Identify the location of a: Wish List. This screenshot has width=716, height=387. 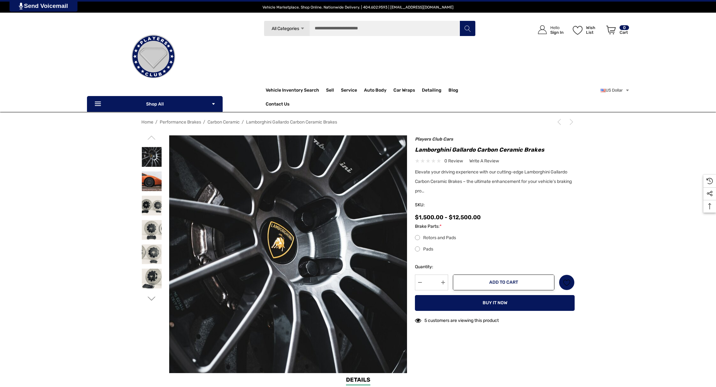
(567, 283).